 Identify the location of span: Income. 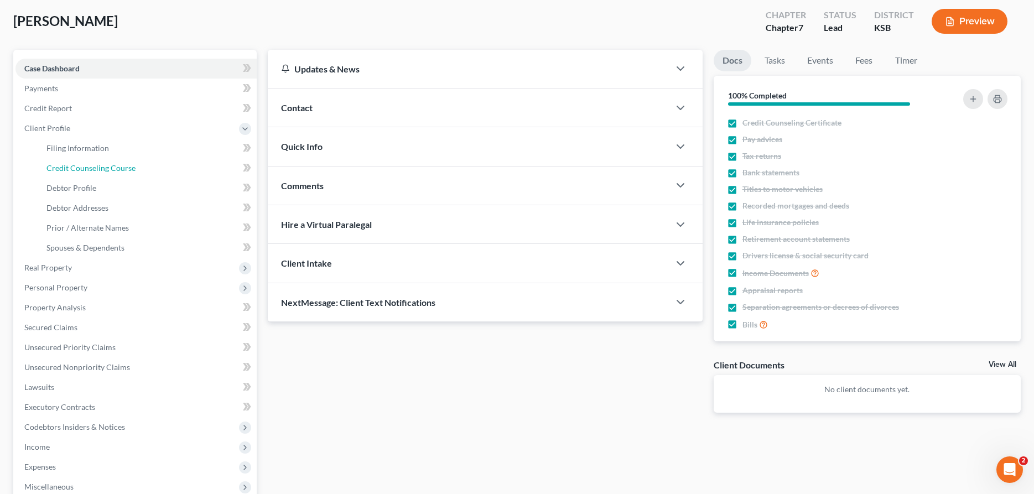
(37, 447).